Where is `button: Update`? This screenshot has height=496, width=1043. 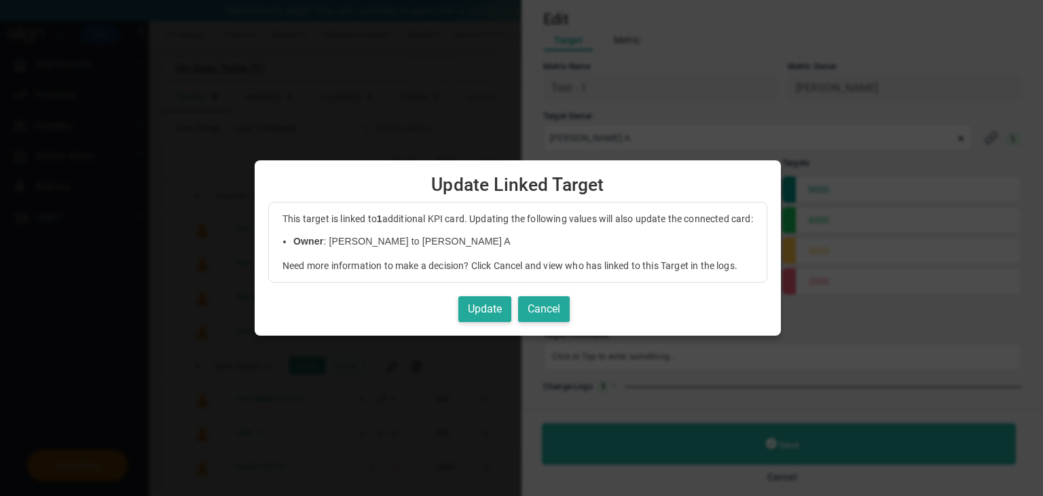 button: Update is located at coordinates (485, 309).